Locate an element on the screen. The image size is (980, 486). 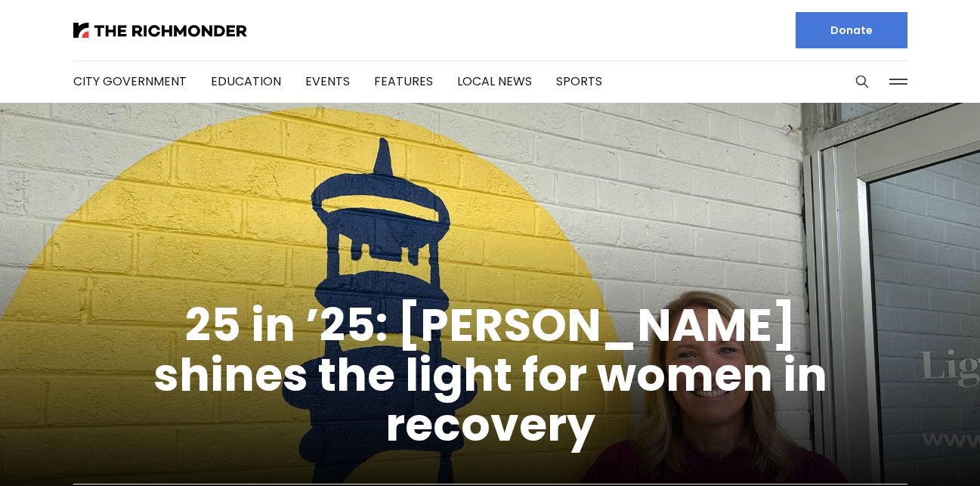
a: Education is located at coordinates (246, 81).